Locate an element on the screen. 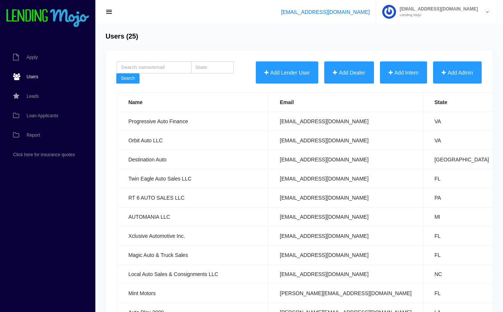 This screenshot has height=312, width=503. td: Progressive Auto Finance is located at coordinates (193, 121).